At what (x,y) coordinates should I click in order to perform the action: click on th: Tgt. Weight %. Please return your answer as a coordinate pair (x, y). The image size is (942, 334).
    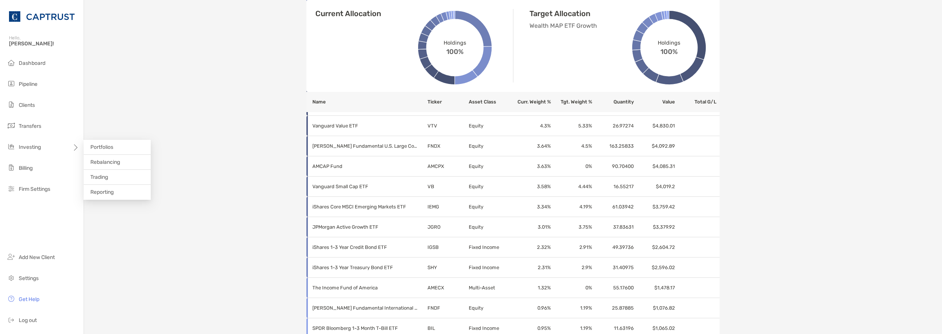
    Looking at the image, I should click on (572, 102).